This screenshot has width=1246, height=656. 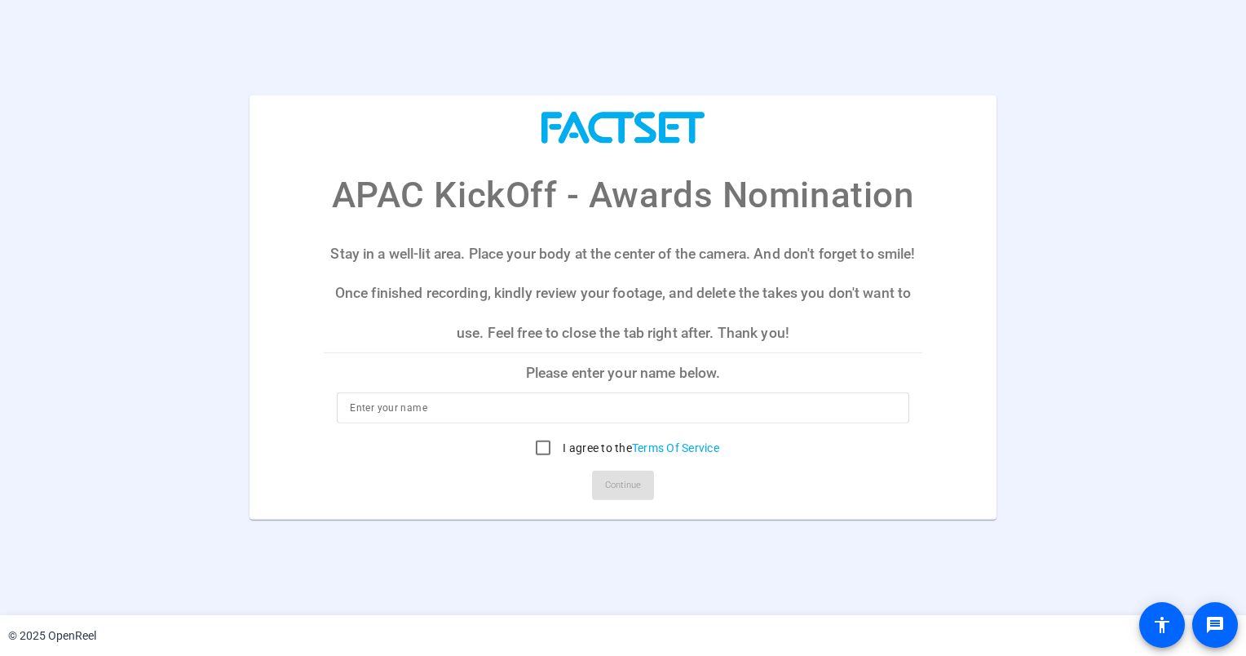 What do you see at coordinates (622, 408) in the screenshot?
I see `input: Enter your name` at bounding box center [622, 408].